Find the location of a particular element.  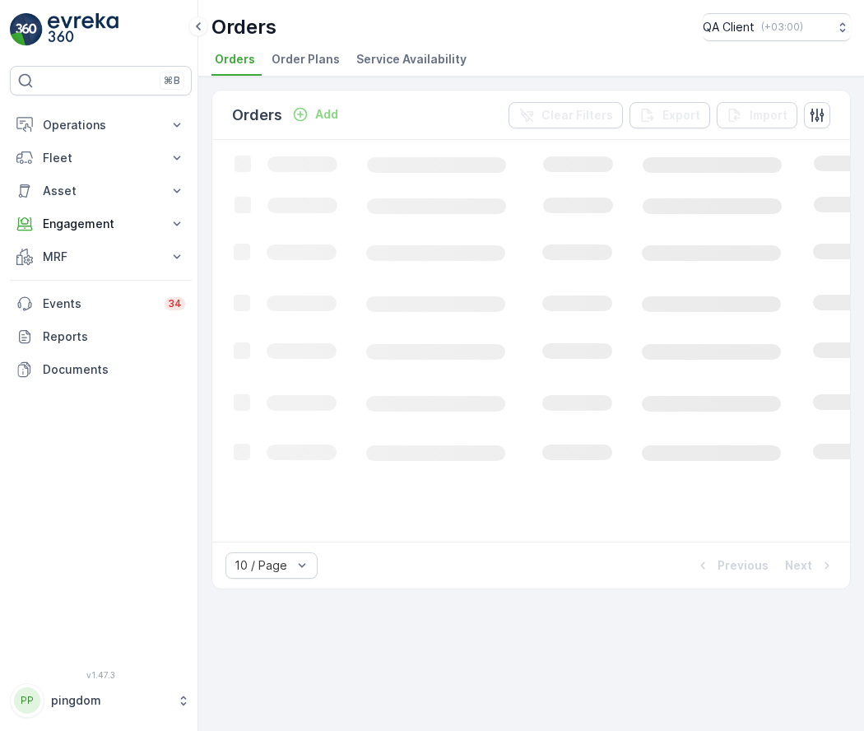

span: Orders is located at coordinates (235, 59).